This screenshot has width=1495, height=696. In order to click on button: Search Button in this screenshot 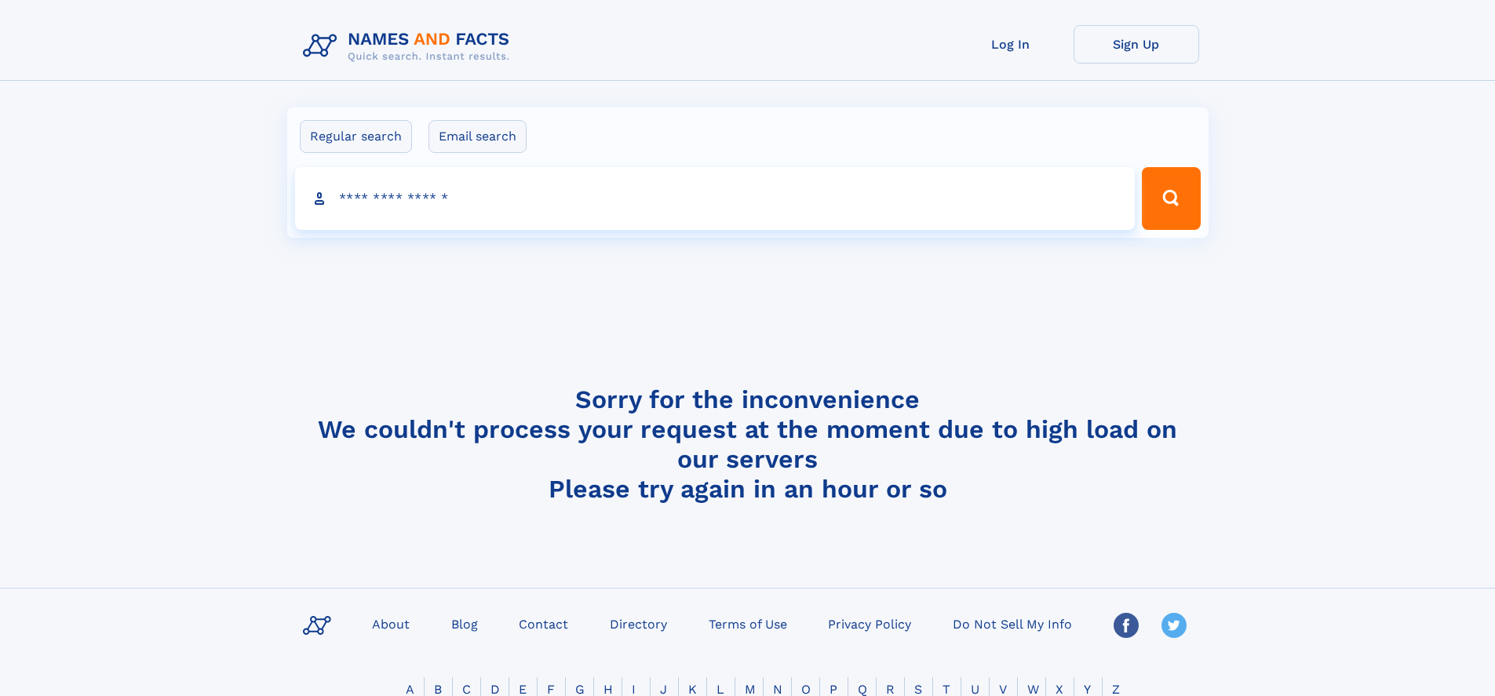, I will do `click(1171, 198)`.